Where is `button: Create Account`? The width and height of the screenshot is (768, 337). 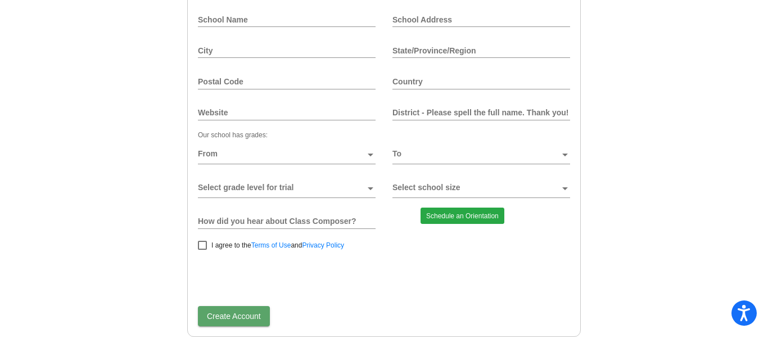 button: Create Account is located at coordinates (234, 316).